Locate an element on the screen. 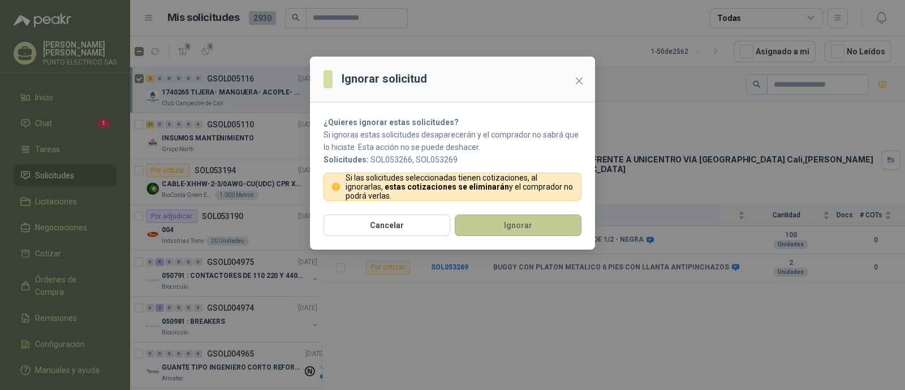  button: Ignorar is located at coordinates (518, 225).